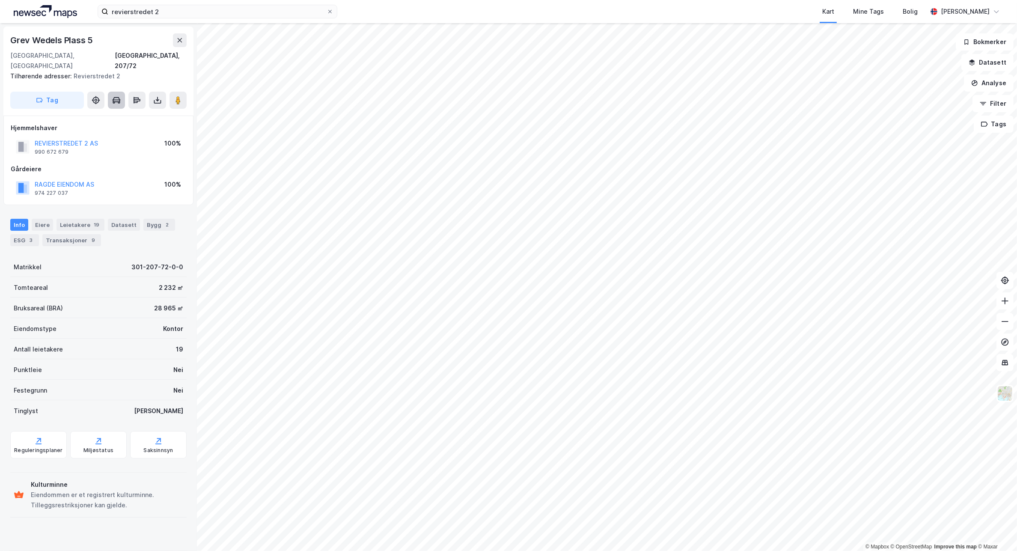  Describe the element at coordinates (173, 329) in the screenshot. I see `div: Kontor` at that location.